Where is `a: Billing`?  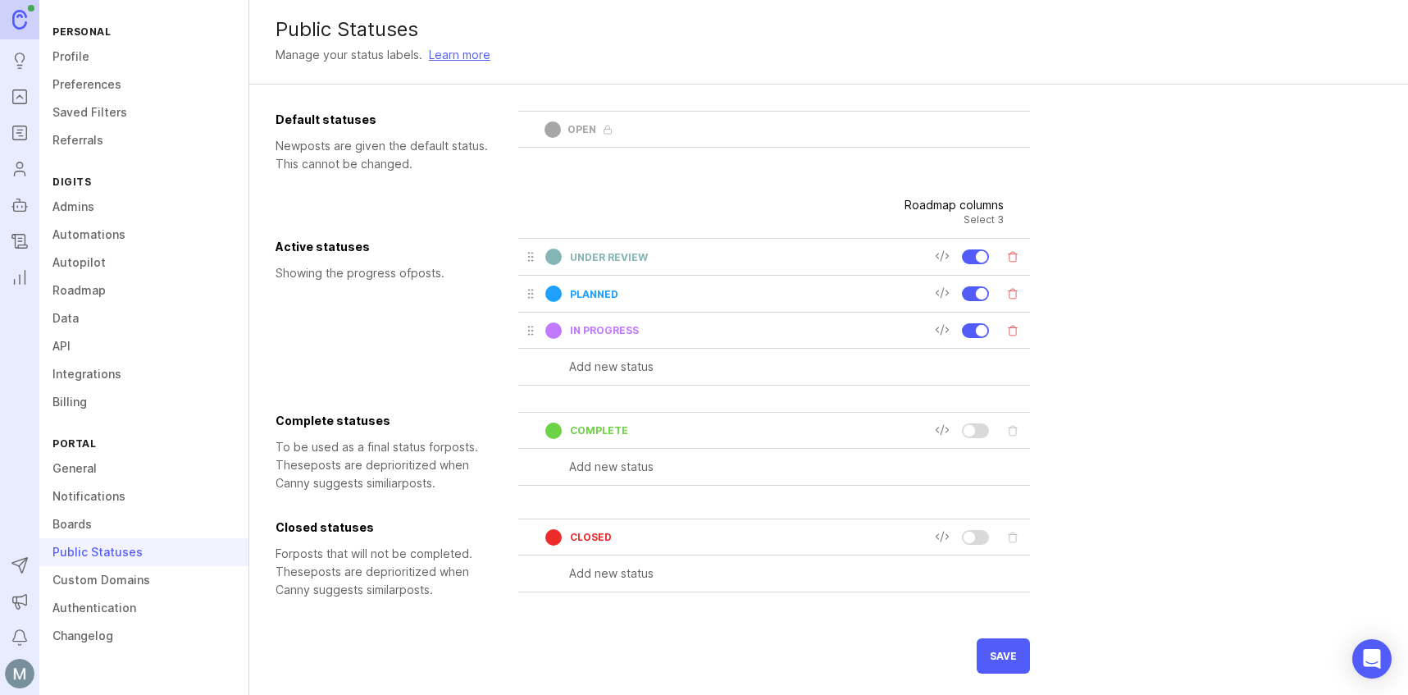 a: Billing is located at coordinates (144, 402).